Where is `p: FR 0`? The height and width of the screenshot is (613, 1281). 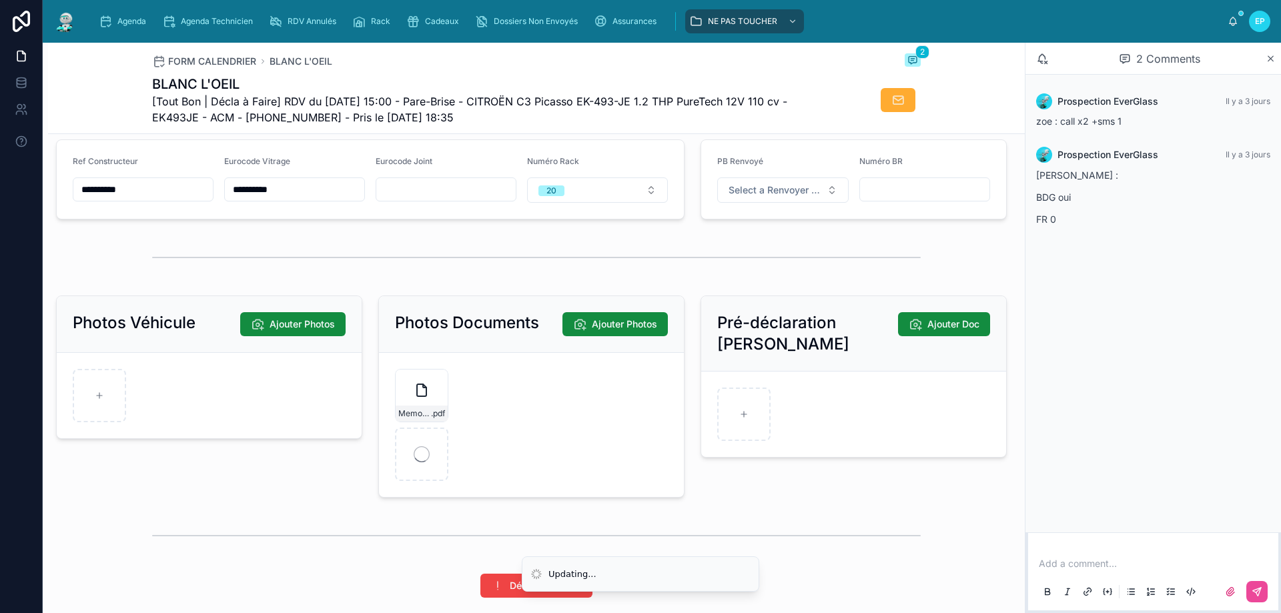 p: FR 0 is located at coordinates (1153, 219).